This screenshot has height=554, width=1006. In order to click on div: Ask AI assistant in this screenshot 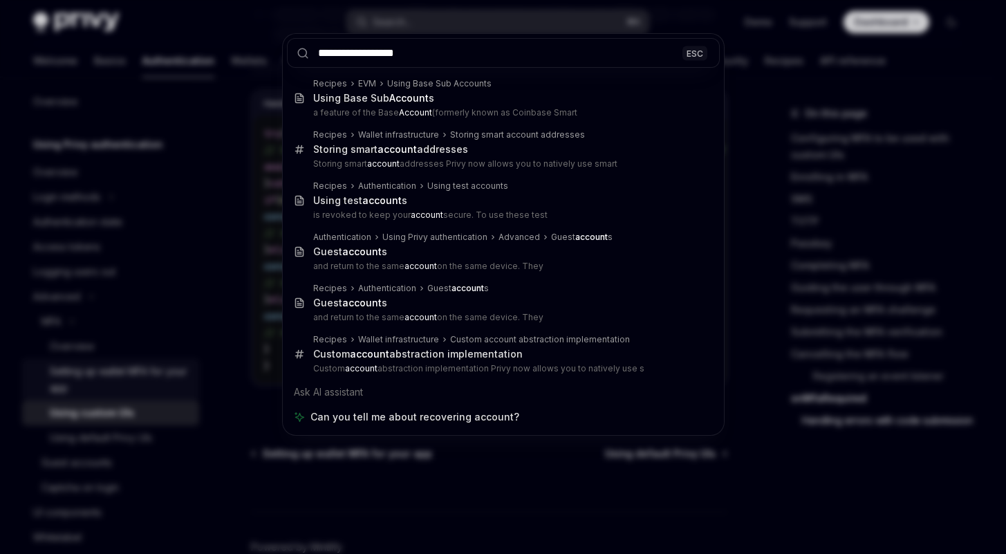, I will do `click(504, 392)`.